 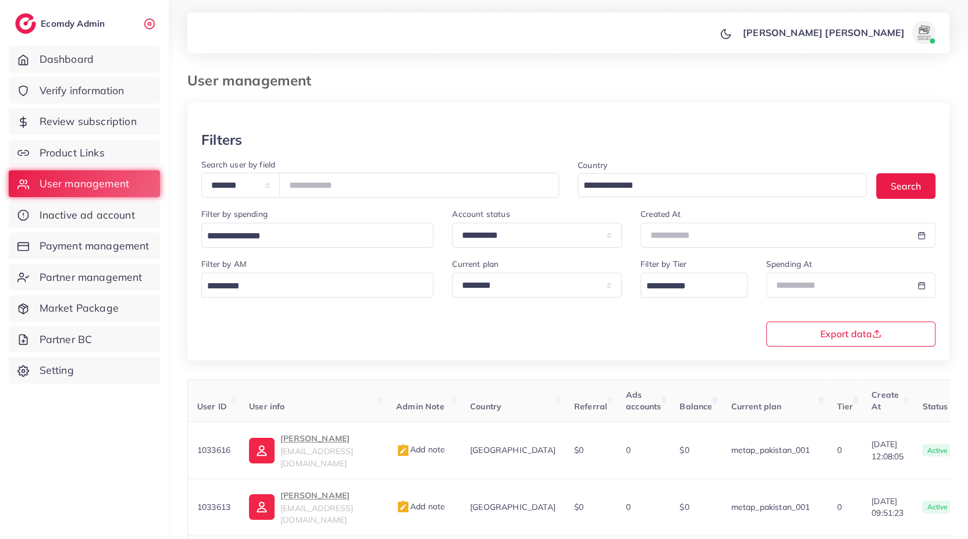 What do you see at coordinates (84, 59) in the screenshot?
I see `a: Dashboard` at bounding box center [84, 59].